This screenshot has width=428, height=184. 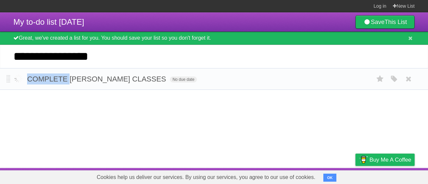 What do you see at coordinates (394, 176) in the screenshot?
I see `a: Suggest a feature` at bounding box center [394, 176].